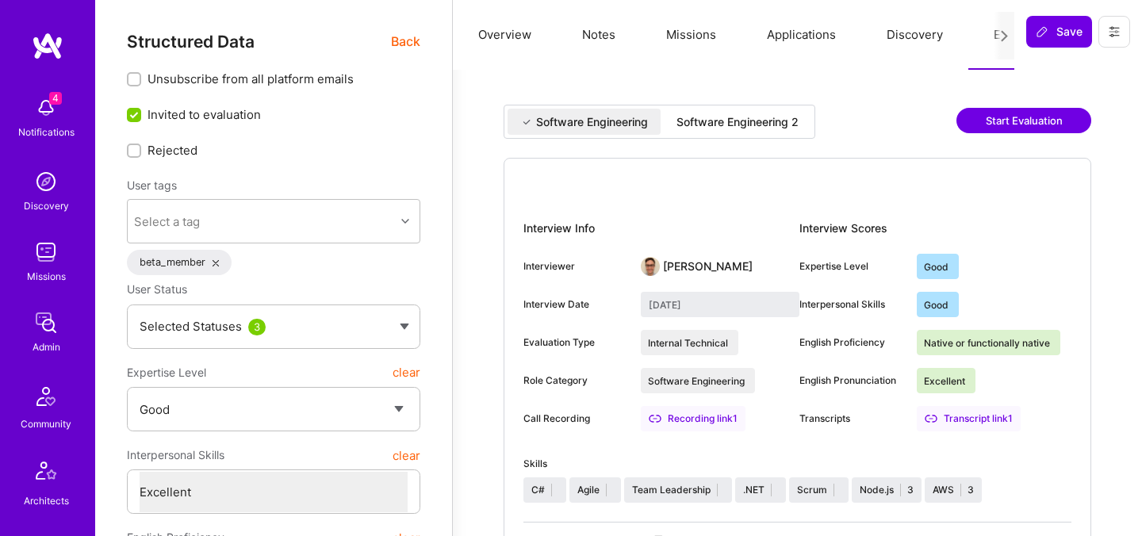 This screenshot has height=536, width=1142. What do you see at coordinates (251, 79) in the screenshot?
I see `span: Unsubscribe from all platform emails` at bounding box center [251, 79].